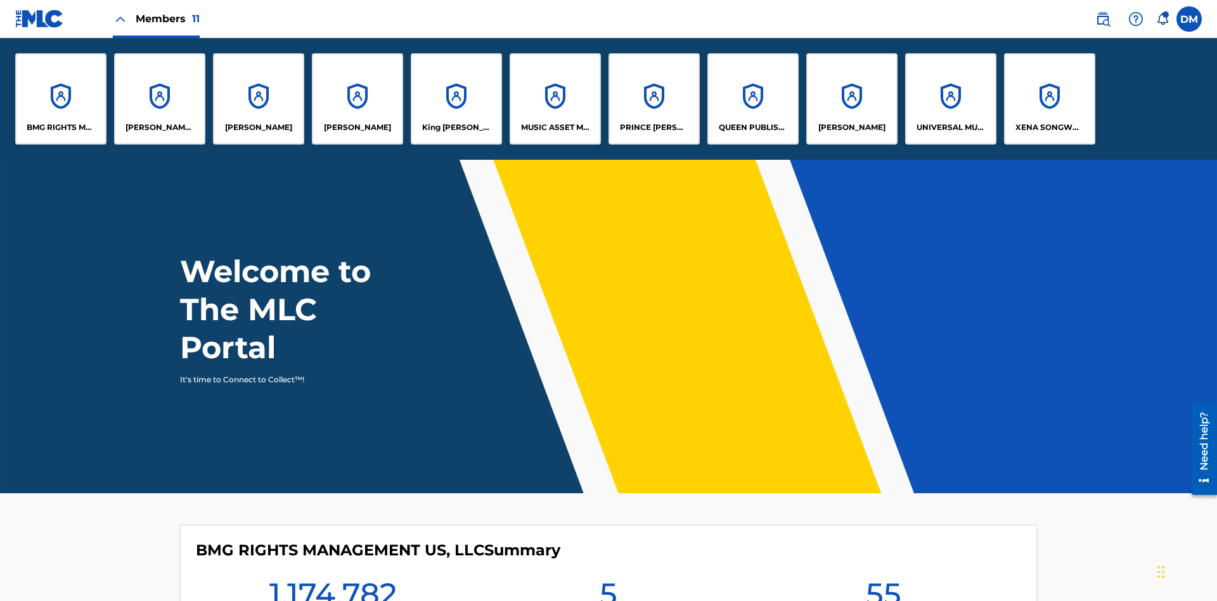  Describe the element at coordinates (1189, 19) in the screenshot. I see `div: User Menu` at that location.